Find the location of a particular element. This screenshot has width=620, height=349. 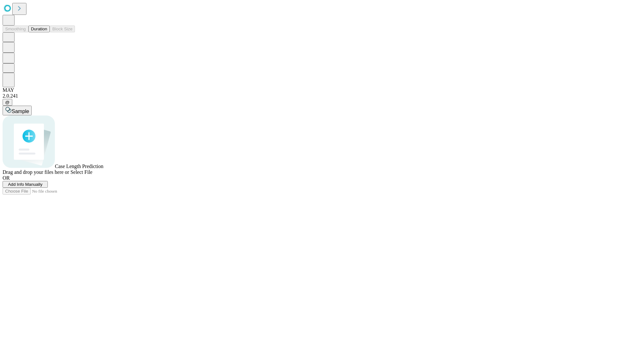

button: Smoothing is located at coordinates (16, 29).